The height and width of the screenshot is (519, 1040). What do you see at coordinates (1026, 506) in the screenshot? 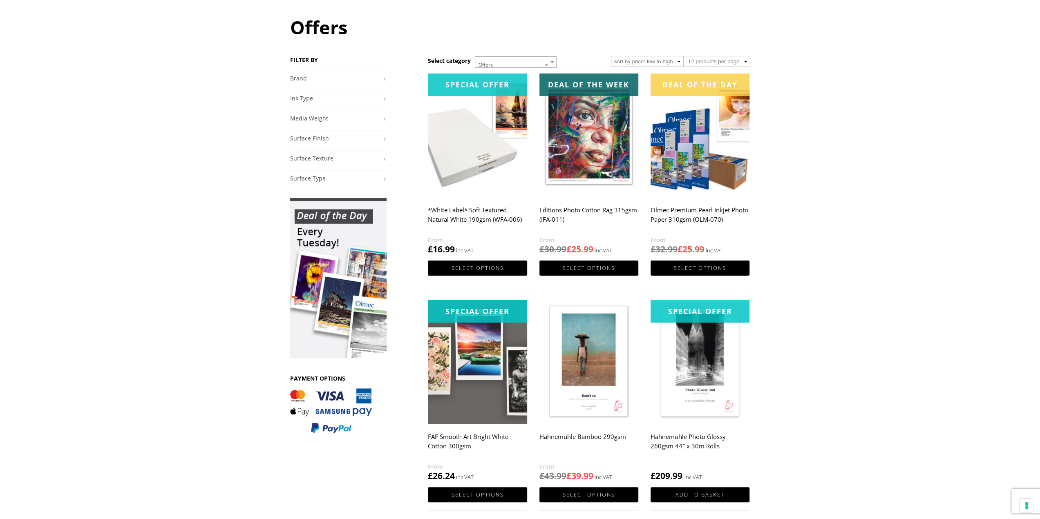
I see `button: Your consent preferences for tracking technologies` at bounding box center [1026, 506].